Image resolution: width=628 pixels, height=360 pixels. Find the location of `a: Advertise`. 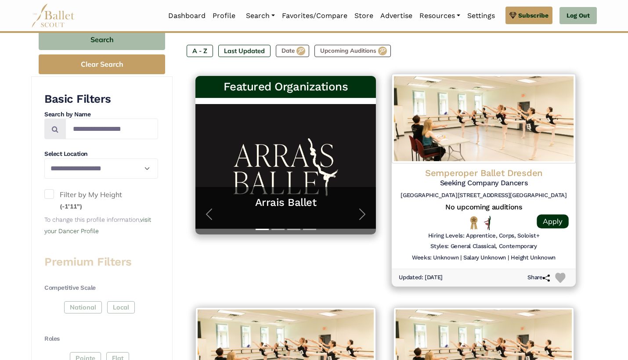

a: Advertise is located at coordinates (396, 16).